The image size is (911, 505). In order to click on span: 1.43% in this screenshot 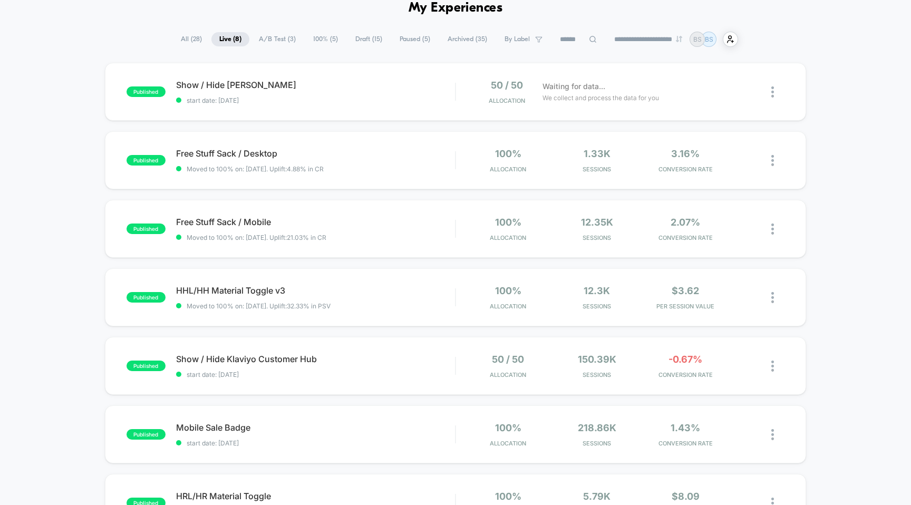, I will do `click(685, 427)`.